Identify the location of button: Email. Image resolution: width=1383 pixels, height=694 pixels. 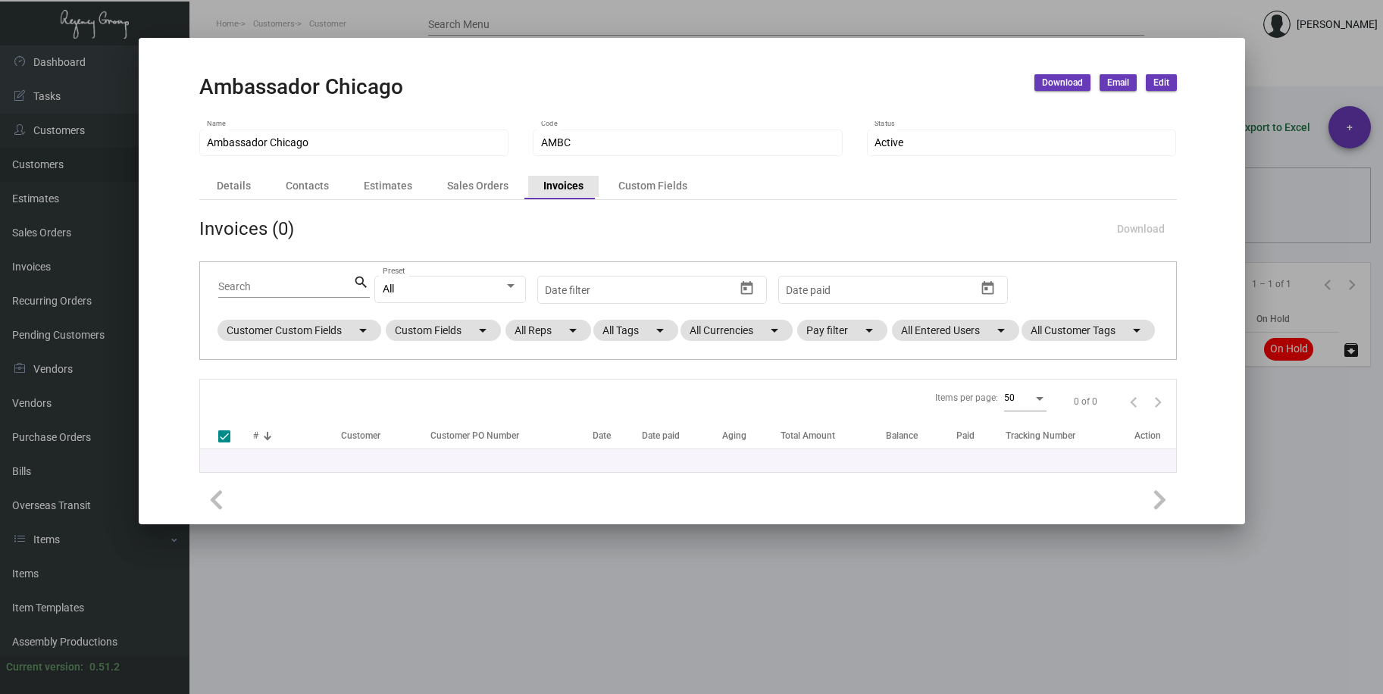
(1118, 83).